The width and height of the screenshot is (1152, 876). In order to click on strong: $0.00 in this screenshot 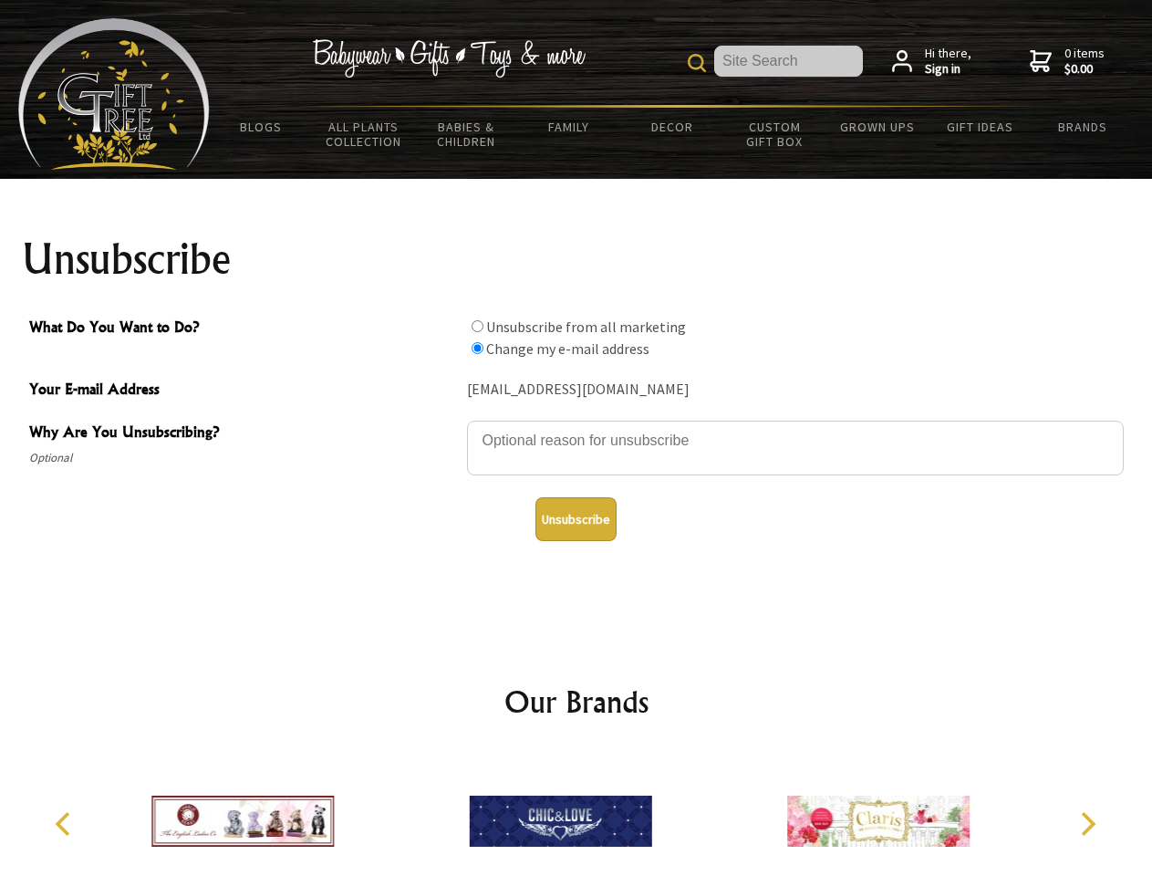, I will do `click(1085, 69)`.